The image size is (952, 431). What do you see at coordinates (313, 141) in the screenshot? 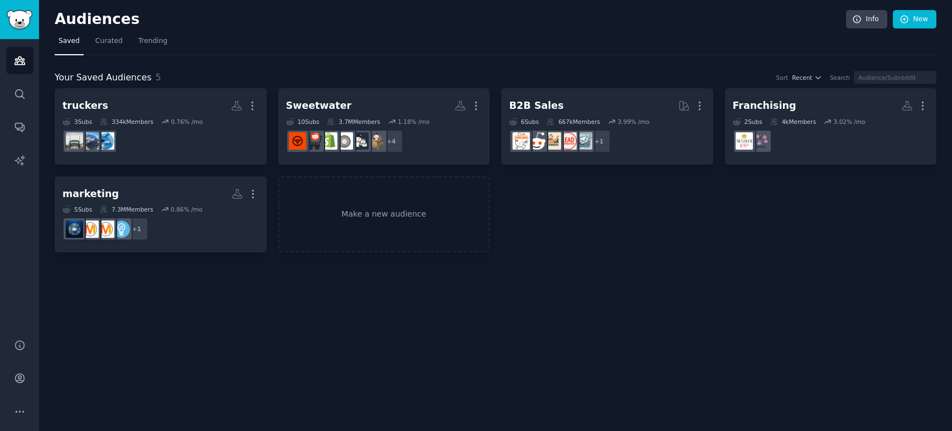
I see `img: ecommerce` at bounding box center [313, 141].